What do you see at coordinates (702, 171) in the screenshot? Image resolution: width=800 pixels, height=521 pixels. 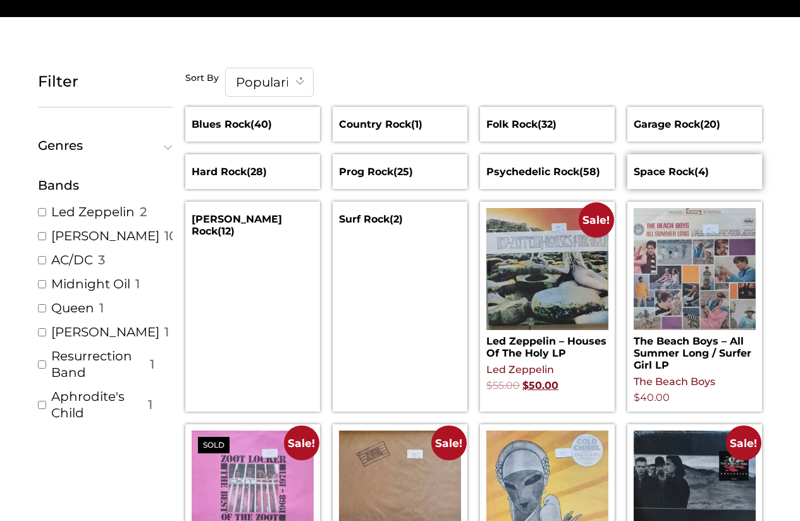 I see `mark: (4)` at bounding box center [702, 171].